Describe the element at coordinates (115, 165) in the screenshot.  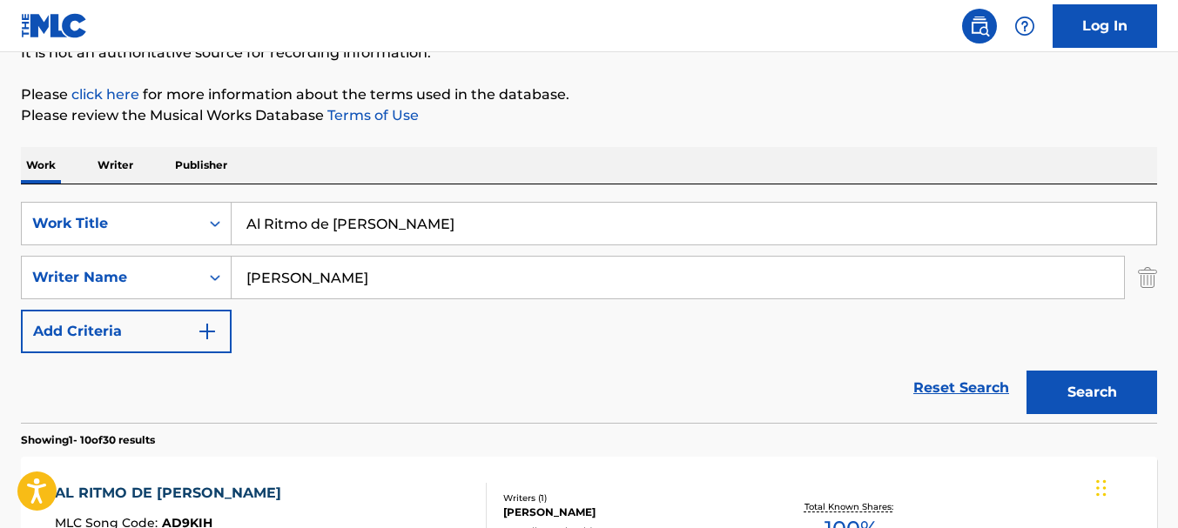
I see `p: Writer` at that location.